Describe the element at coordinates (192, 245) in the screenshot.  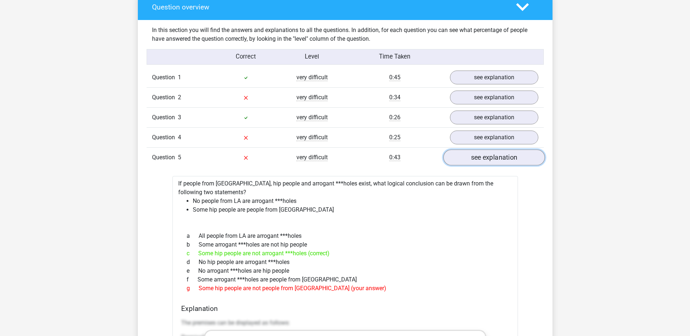
I see `span: b` at that location.